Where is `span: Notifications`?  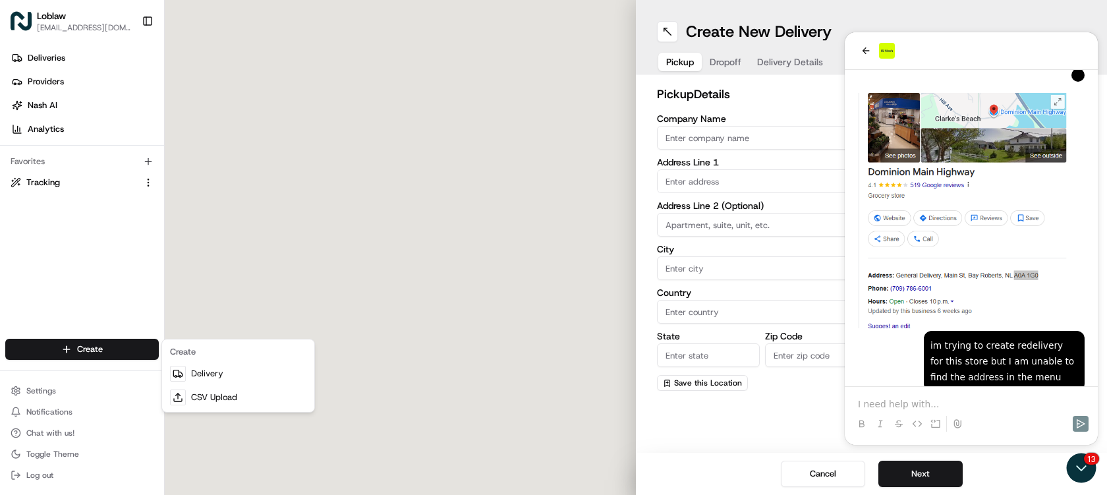
span: Notifications is located at coordinates (49, 412).